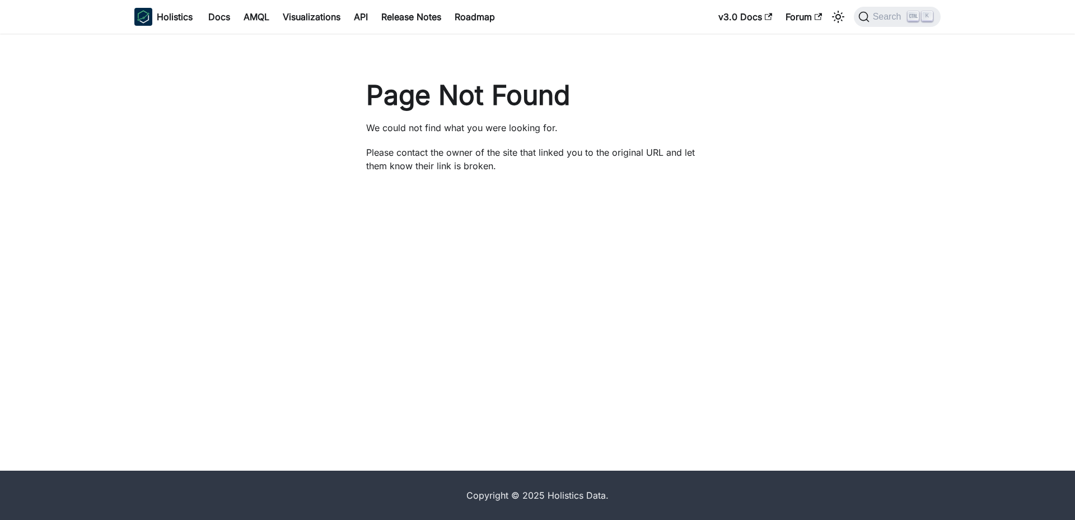 The width and height of the screenshot is (1075, 520). What do you see at coordinates (538, 95) in the screenshot?
I see `h1: Page Not Found` at bounding box center [538, 95].